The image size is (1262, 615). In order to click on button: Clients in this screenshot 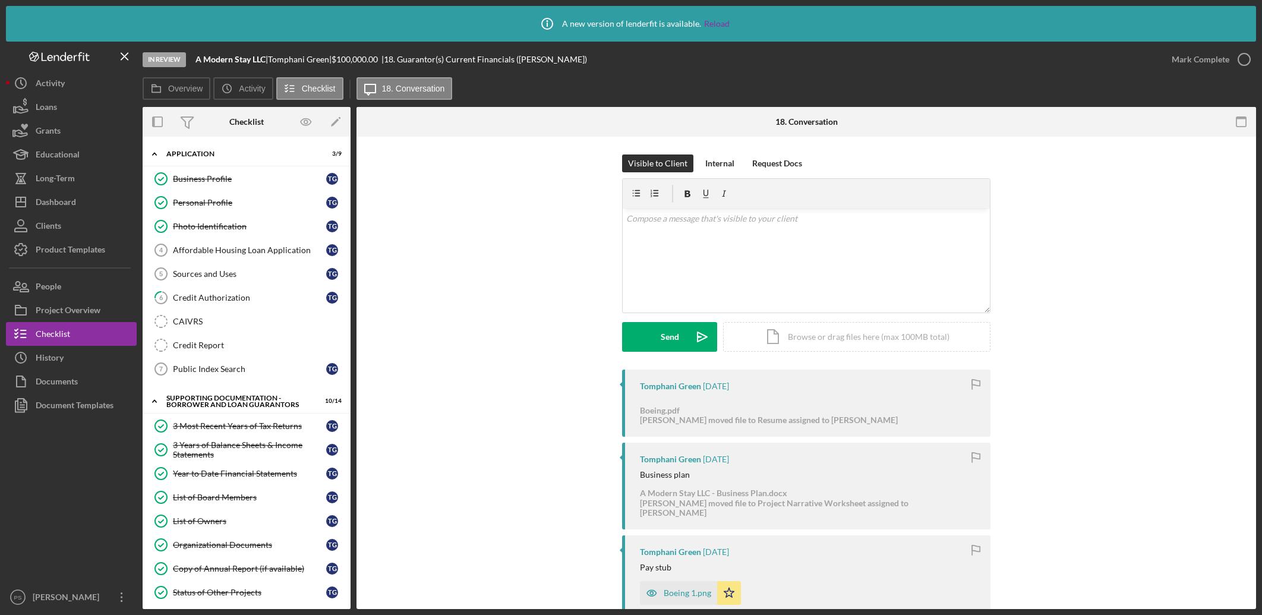, I will do `click(71, 226)`.